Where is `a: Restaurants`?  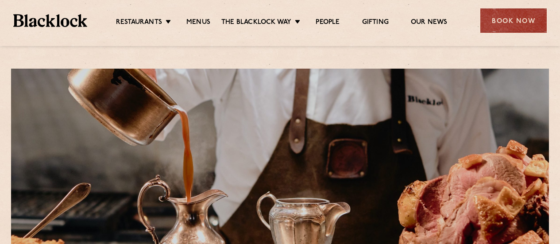 a: Restaurants is located at coordinates (139, 23).